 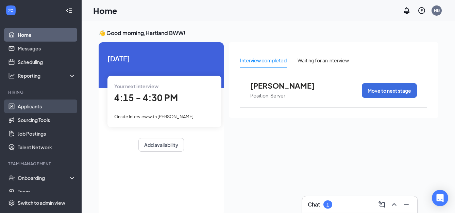 I want to click on a: Talent Network, so click(x=47, y=147).